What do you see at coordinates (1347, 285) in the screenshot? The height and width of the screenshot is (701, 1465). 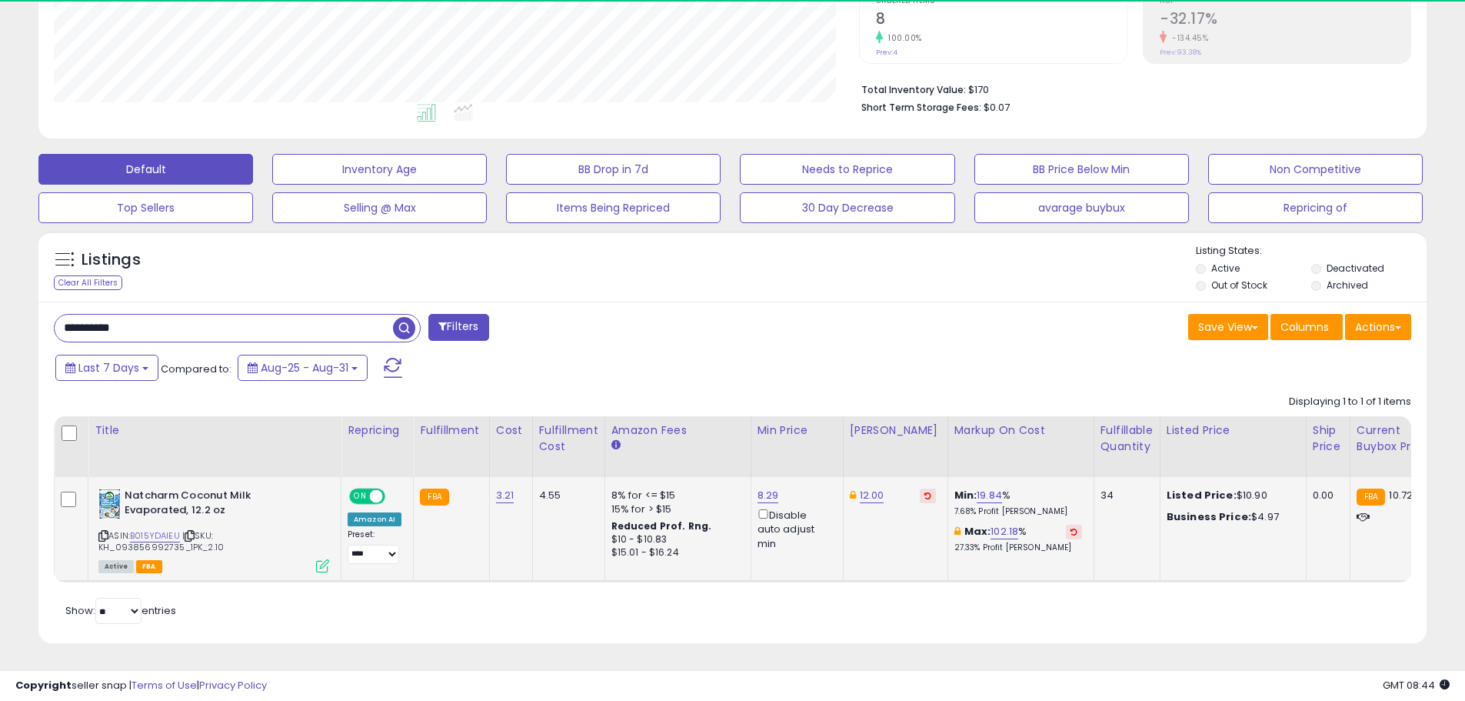 I see `label: Archived` at bounding box center [1347, 285].